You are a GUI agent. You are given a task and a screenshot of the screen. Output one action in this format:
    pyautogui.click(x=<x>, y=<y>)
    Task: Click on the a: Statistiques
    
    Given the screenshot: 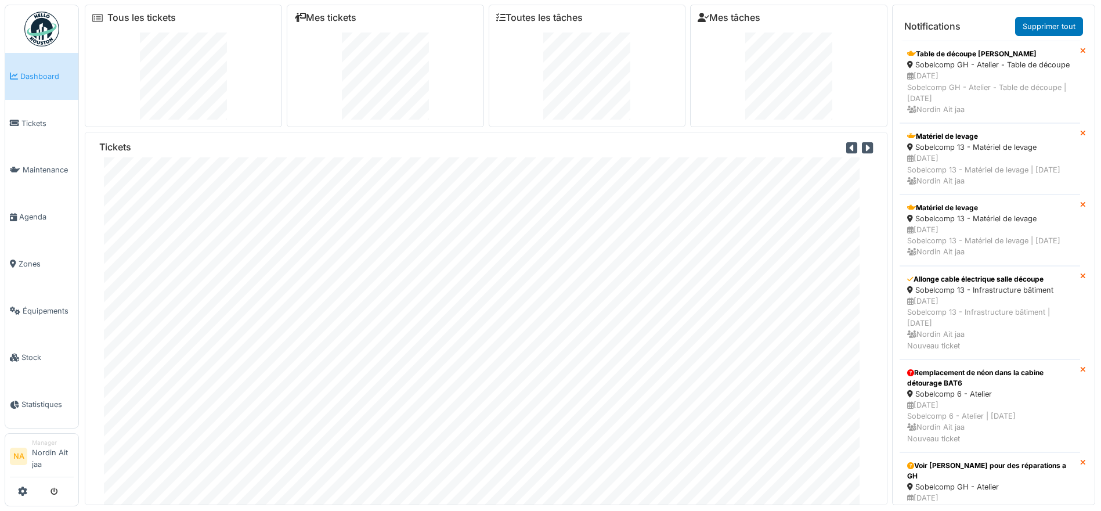 What is the action you would take?
    pyautogui.click(x=42, y=404)
    